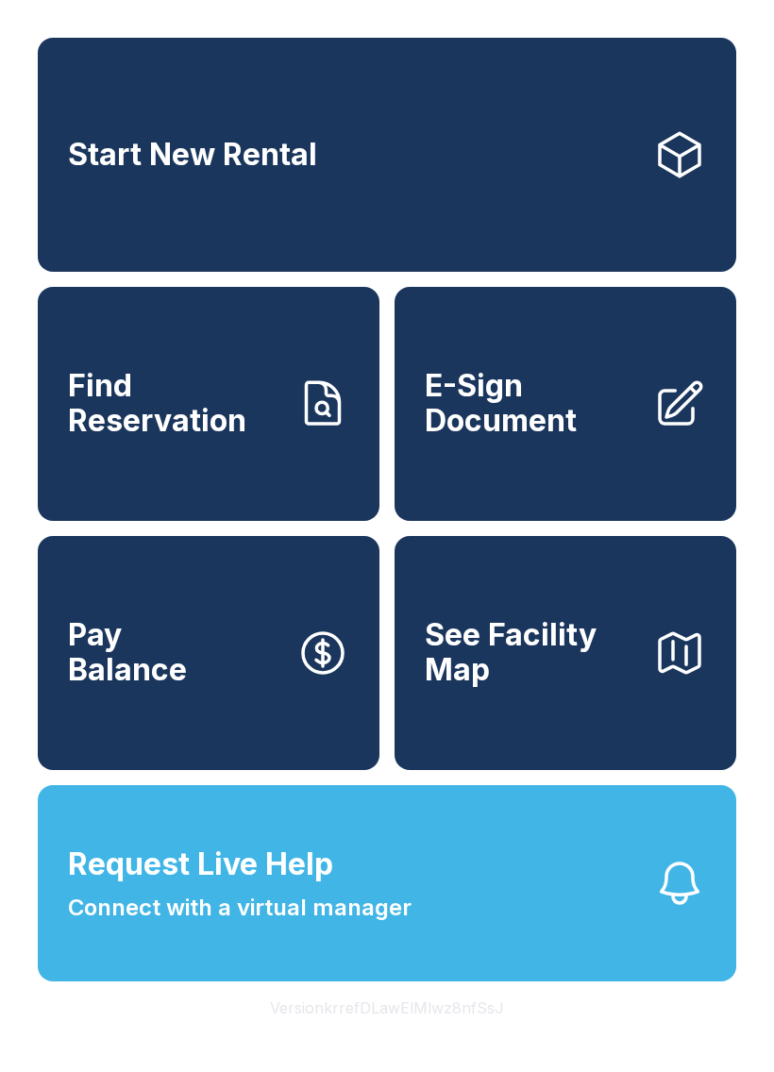  I want to click on span: Connect with a virtual manager, so click(240, 908).